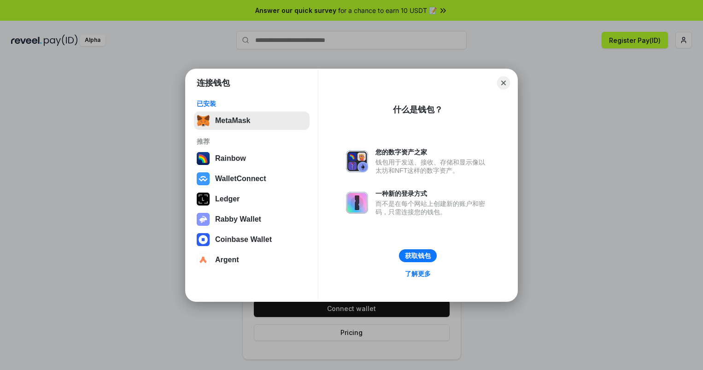 This screenshot has width=703, height=370. I want to click on div: Rabby Wallet, so click(238, 219).